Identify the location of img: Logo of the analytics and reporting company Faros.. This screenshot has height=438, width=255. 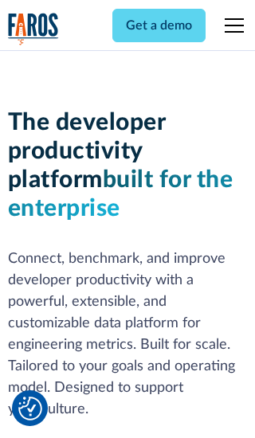
(33, 29).